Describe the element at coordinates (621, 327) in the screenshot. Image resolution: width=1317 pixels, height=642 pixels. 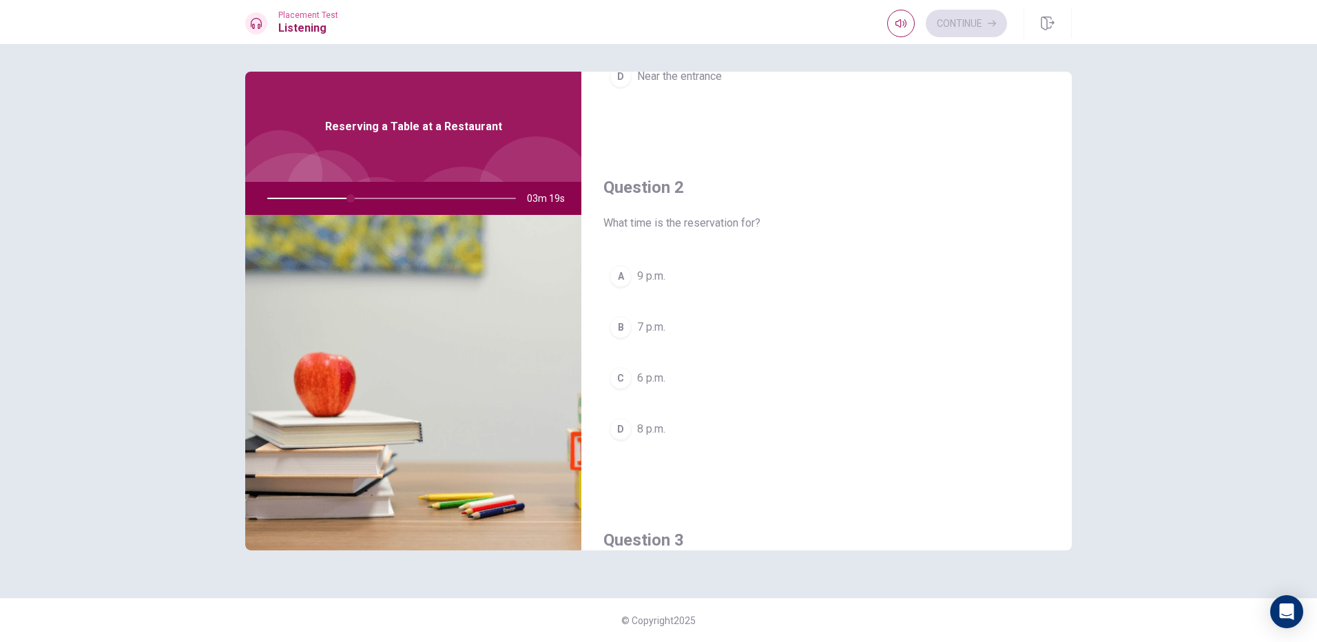
I see `div: B` at that location.